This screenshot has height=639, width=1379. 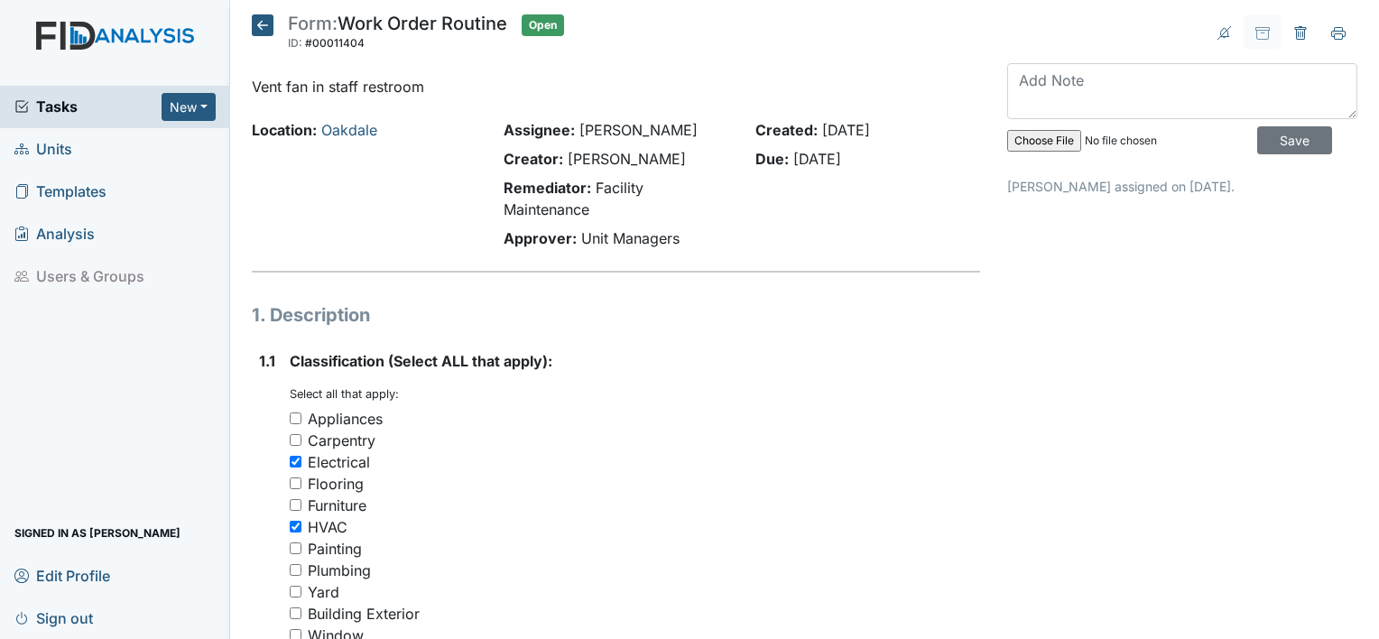 I want to click on span: Templates, so click(x=60, y=191).